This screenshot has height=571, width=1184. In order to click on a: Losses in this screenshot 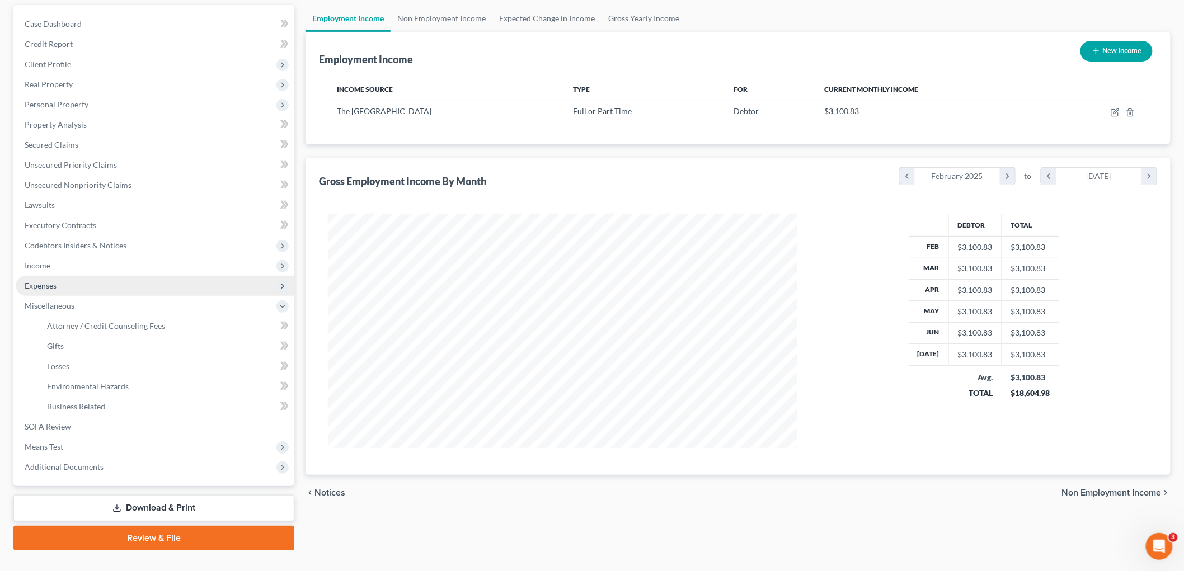, I will do `click(166, 367)`.